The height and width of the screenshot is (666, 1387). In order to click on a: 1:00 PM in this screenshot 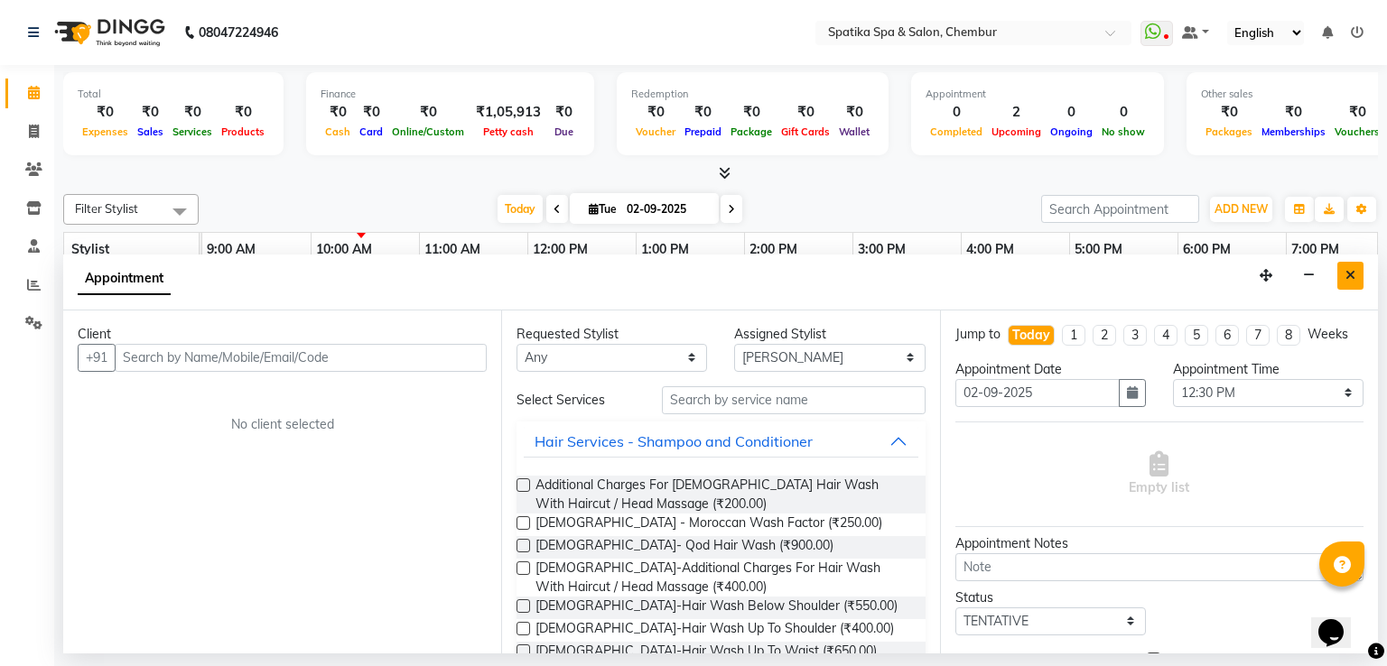, I will do `click(665, 249)`.